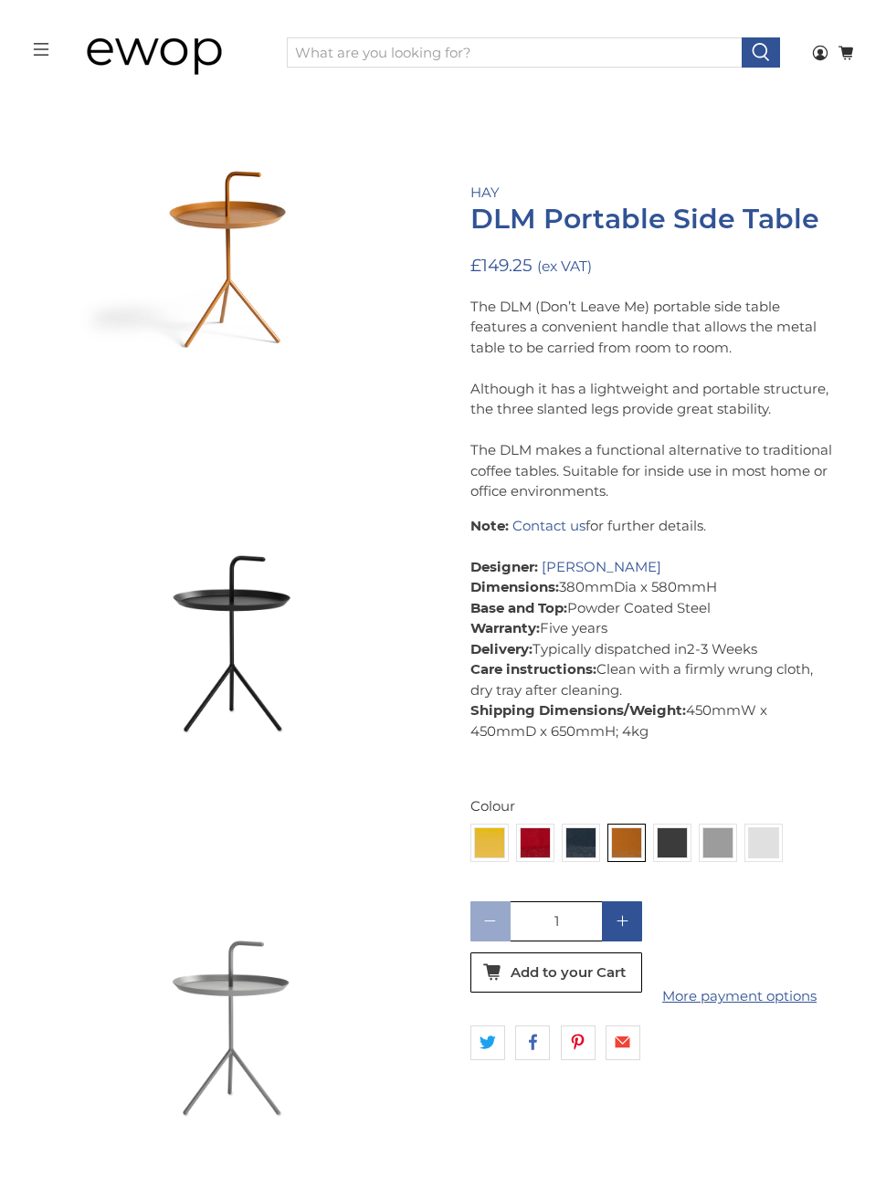 The width and height of the screenshot is (886, 1188). Describe the element at coordinates (505, 627) in the screenshot. I see `strong: Warranty:` at that location.